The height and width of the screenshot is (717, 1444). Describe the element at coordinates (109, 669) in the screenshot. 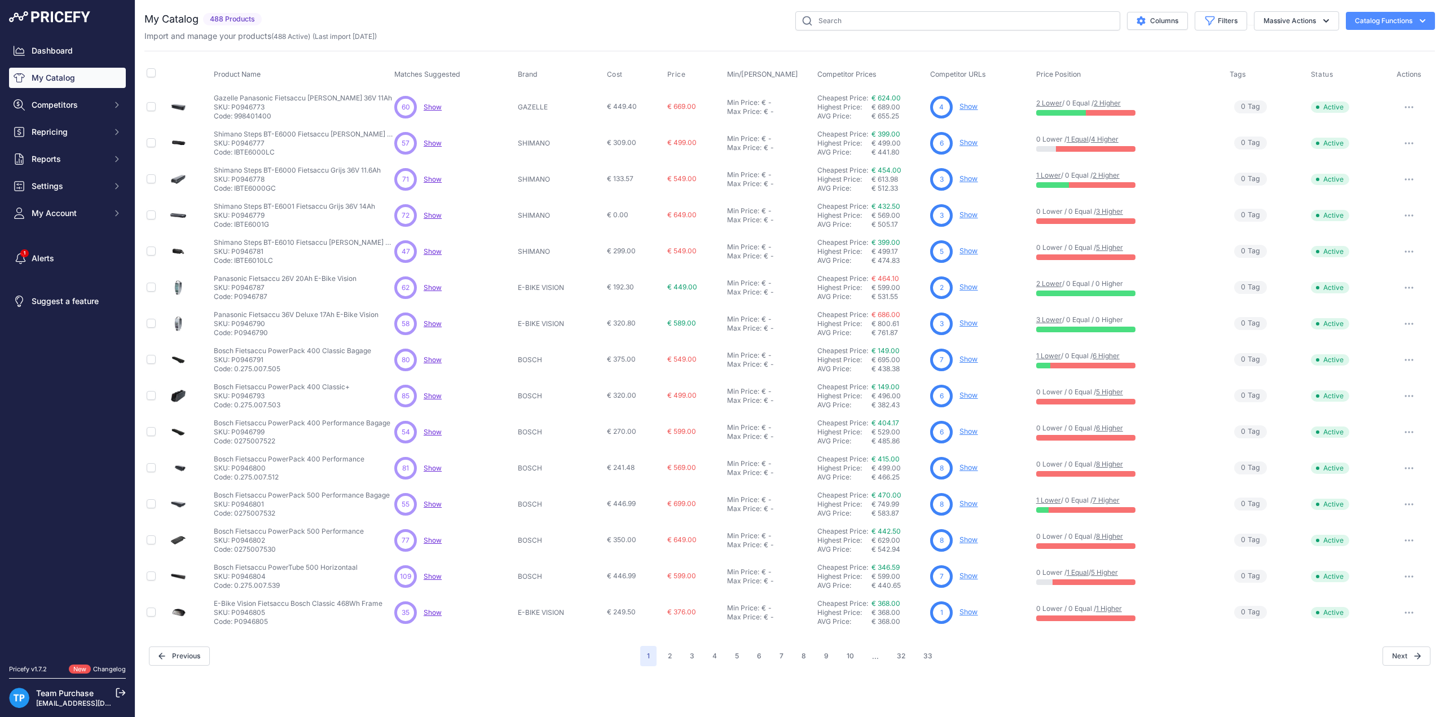

I see `a: Changelog` at that location.